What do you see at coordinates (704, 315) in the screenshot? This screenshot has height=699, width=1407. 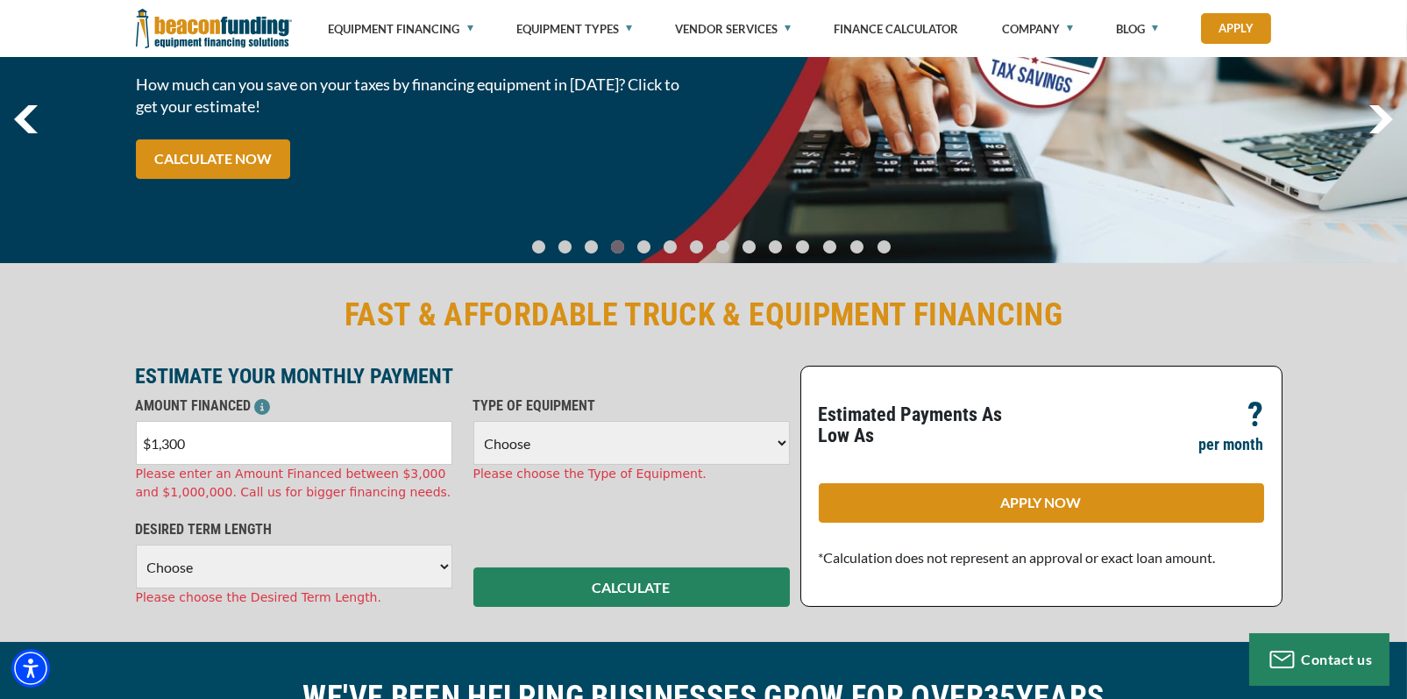 I see `h2: FAST & AFFORDABLE TRUCK & EQUIPMENT FINANCING` at bounding box center [704, 315].